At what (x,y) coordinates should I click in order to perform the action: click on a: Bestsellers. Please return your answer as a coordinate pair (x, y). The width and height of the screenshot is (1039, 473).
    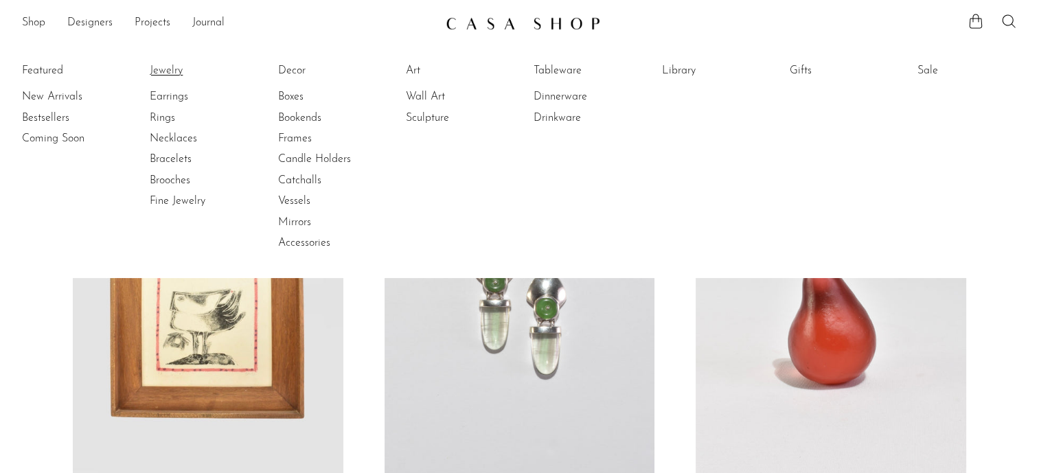
    Looking at the image, I should click on (74, 118).